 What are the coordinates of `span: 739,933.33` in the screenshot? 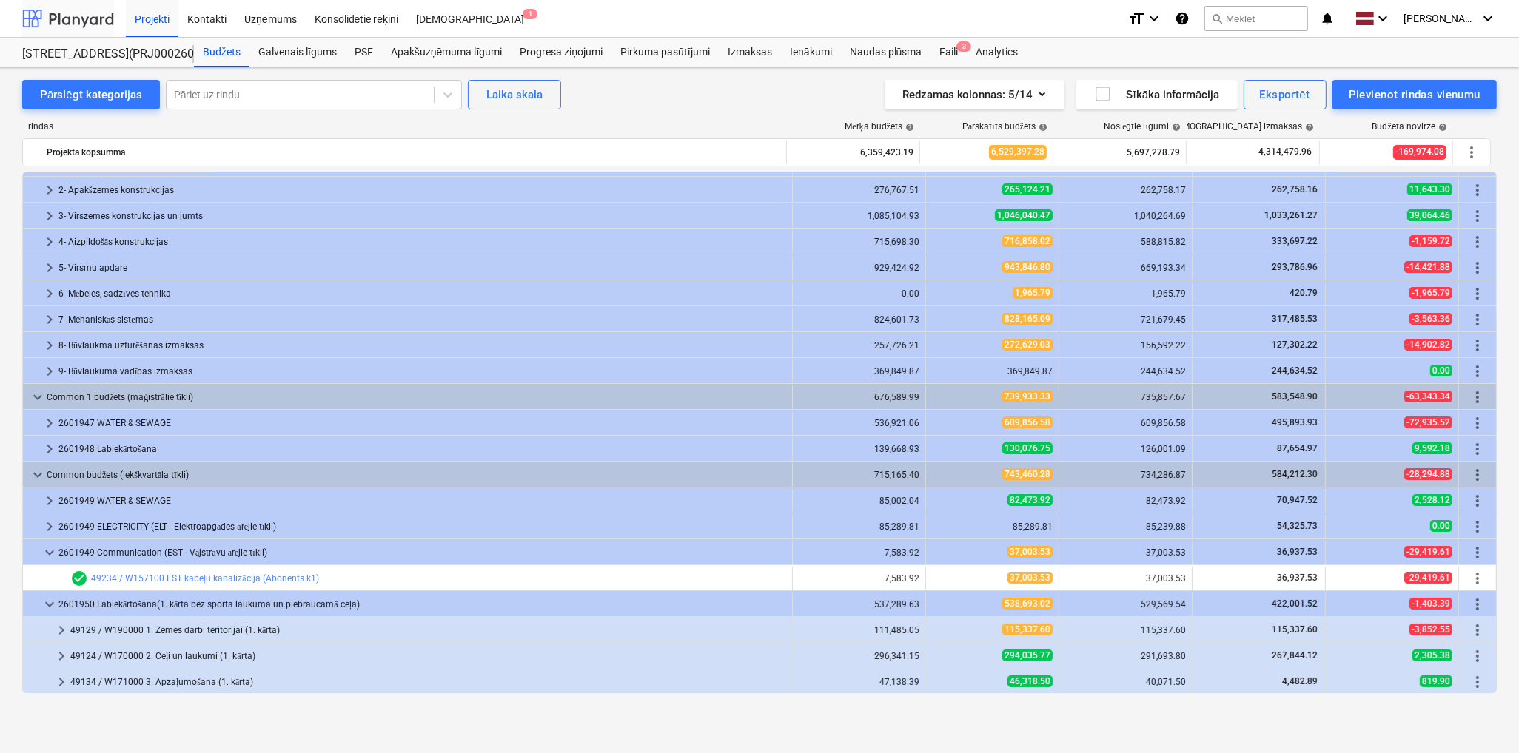 It's located at (1027, 397).